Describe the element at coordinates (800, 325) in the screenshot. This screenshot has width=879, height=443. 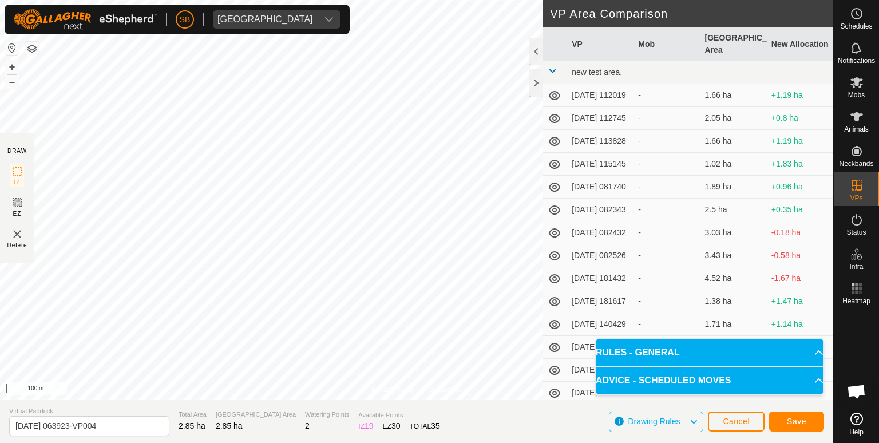
I see `td: +1.14 ha` at that location.